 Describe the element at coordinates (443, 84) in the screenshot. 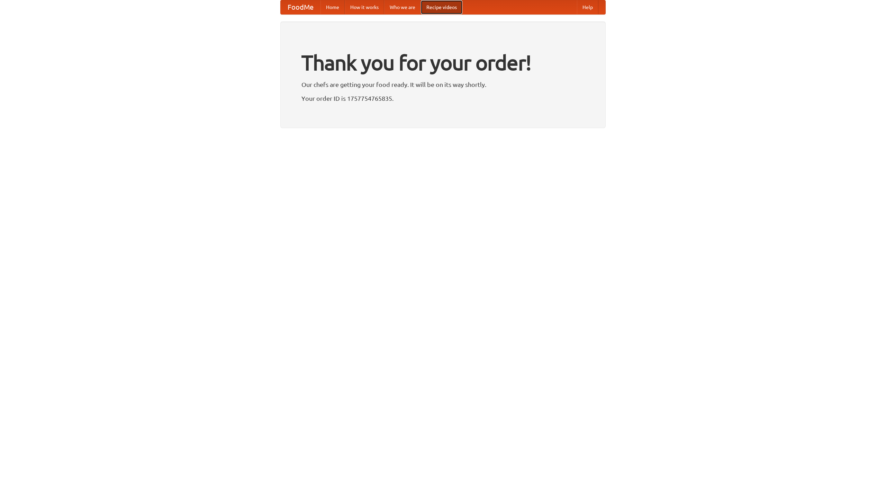

I see `p: Our chefs are getting your food ready. It will be on its way shortly.` at that location.